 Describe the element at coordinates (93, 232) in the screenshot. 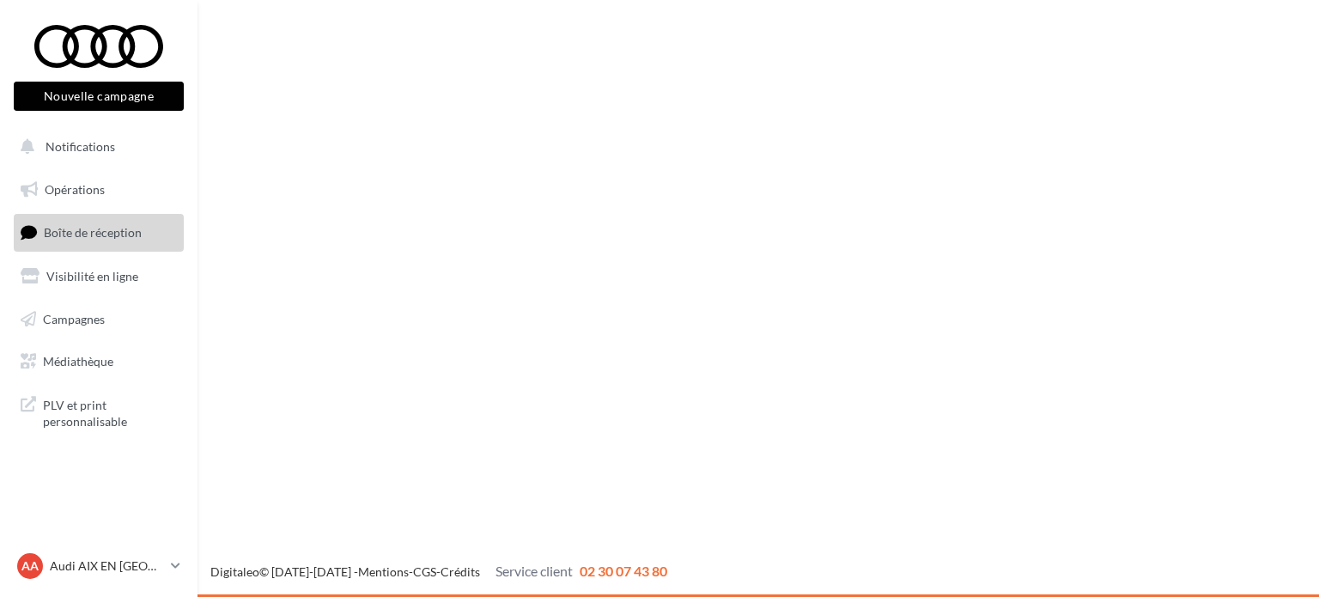

I see `span: Boîte de réception` at that location.